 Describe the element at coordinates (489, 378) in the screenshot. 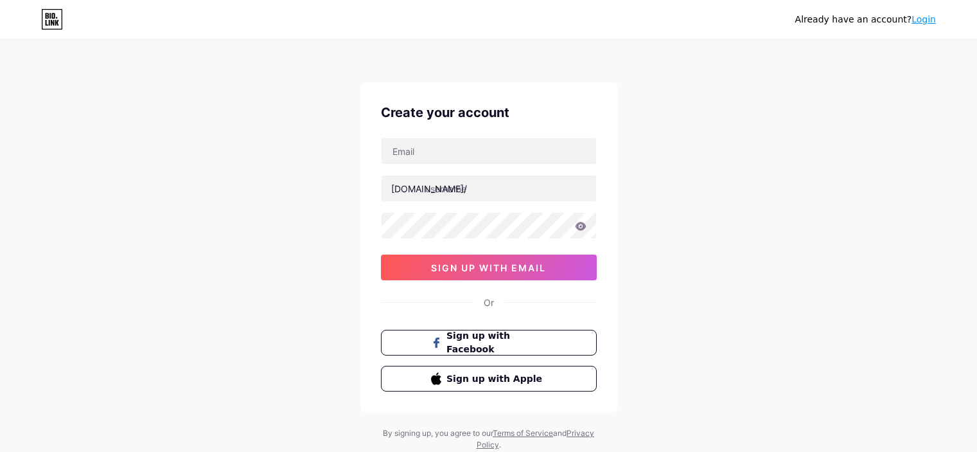

I see `button: Sign up with Apple` at that location.